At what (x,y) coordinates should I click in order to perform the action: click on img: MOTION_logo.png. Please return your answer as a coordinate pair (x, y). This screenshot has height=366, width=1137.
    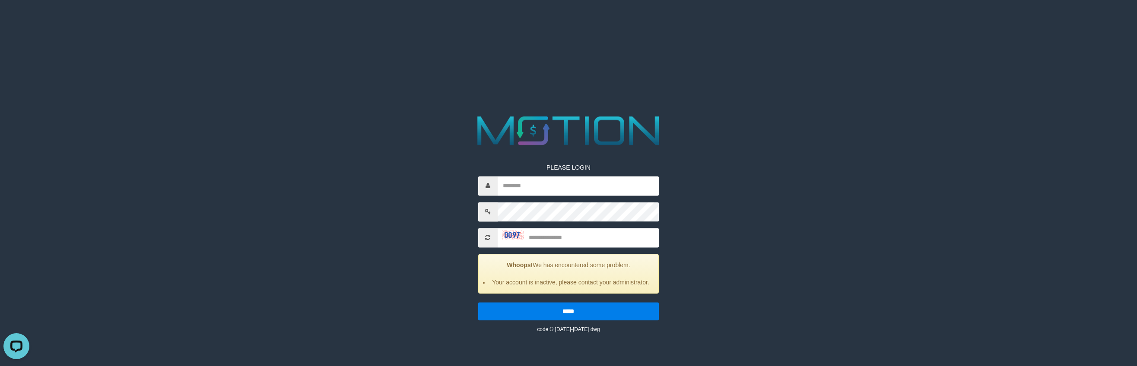
    Looking at the image, I should click on (569, 130).